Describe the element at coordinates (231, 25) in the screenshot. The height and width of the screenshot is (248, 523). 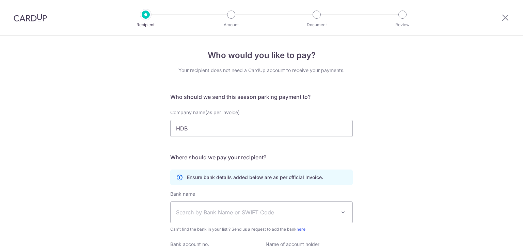
I see `p: Amount` at that location.